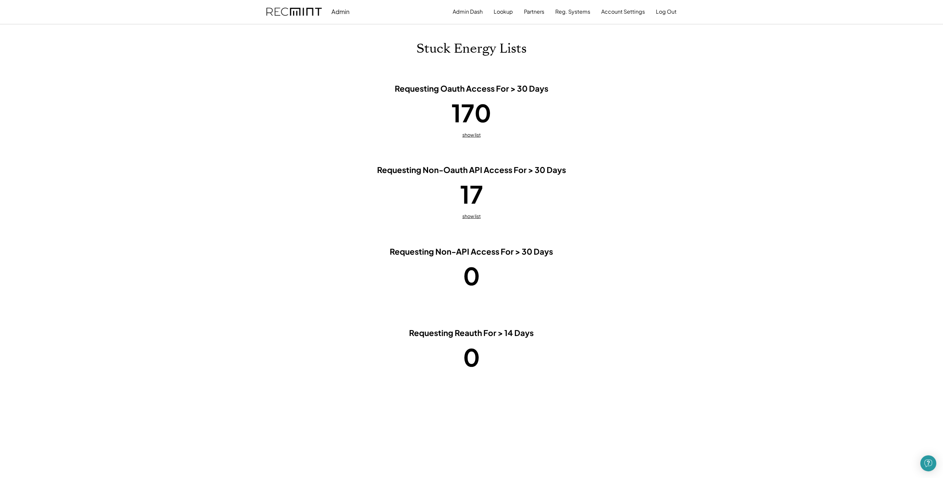 The width and height of the screenshot is (943, 478). Describe the element at coordinates (294, 12) in the screenshot. I see `img: recmint-logotype%403x.png` at that location.